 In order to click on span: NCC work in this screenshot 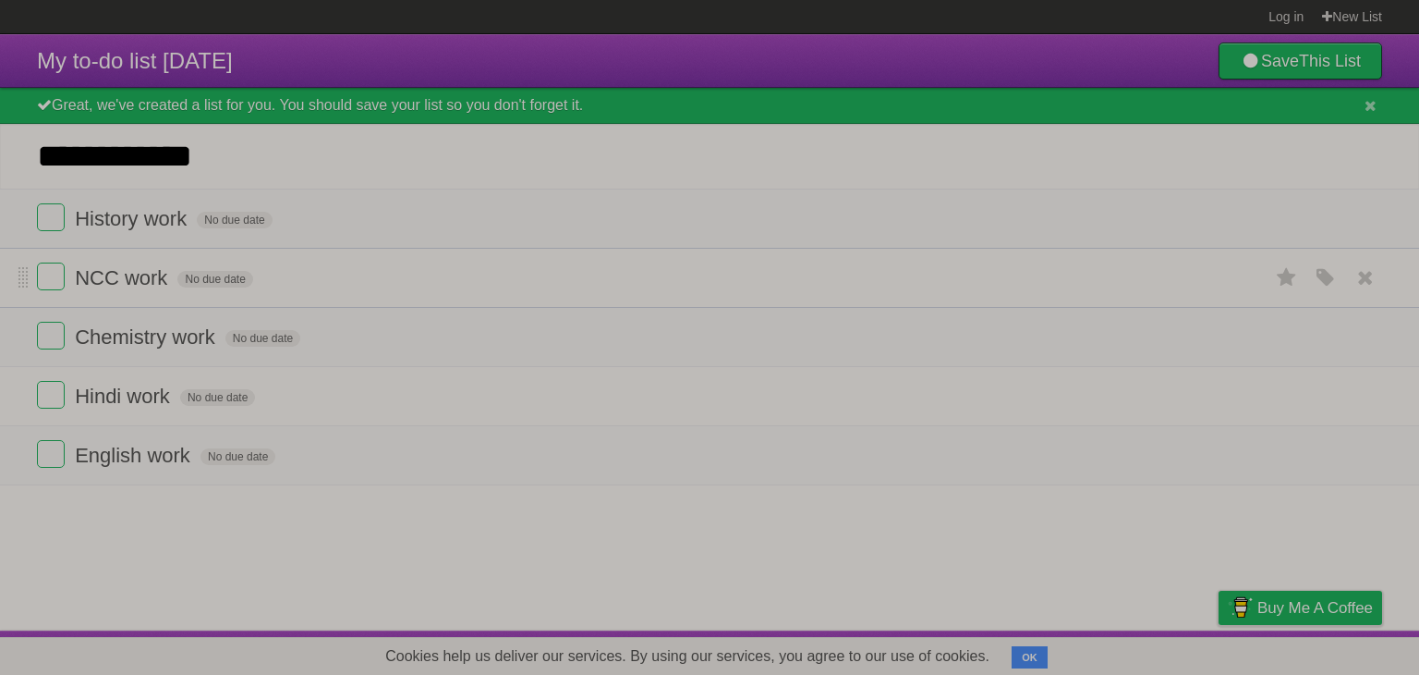, I will do `click(123, 277)`.